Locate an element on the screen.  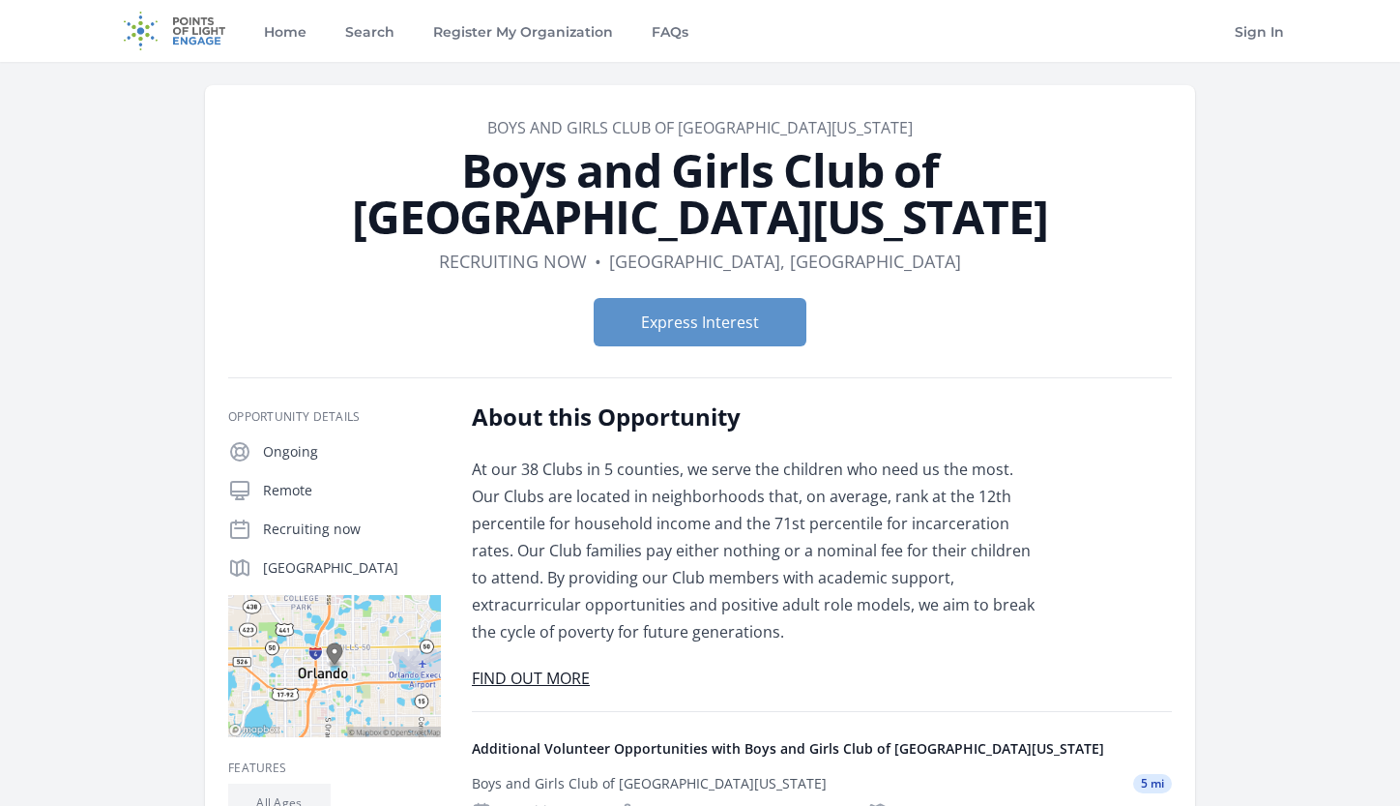
dd: Recruiting now is located at coordinates (513, 261).